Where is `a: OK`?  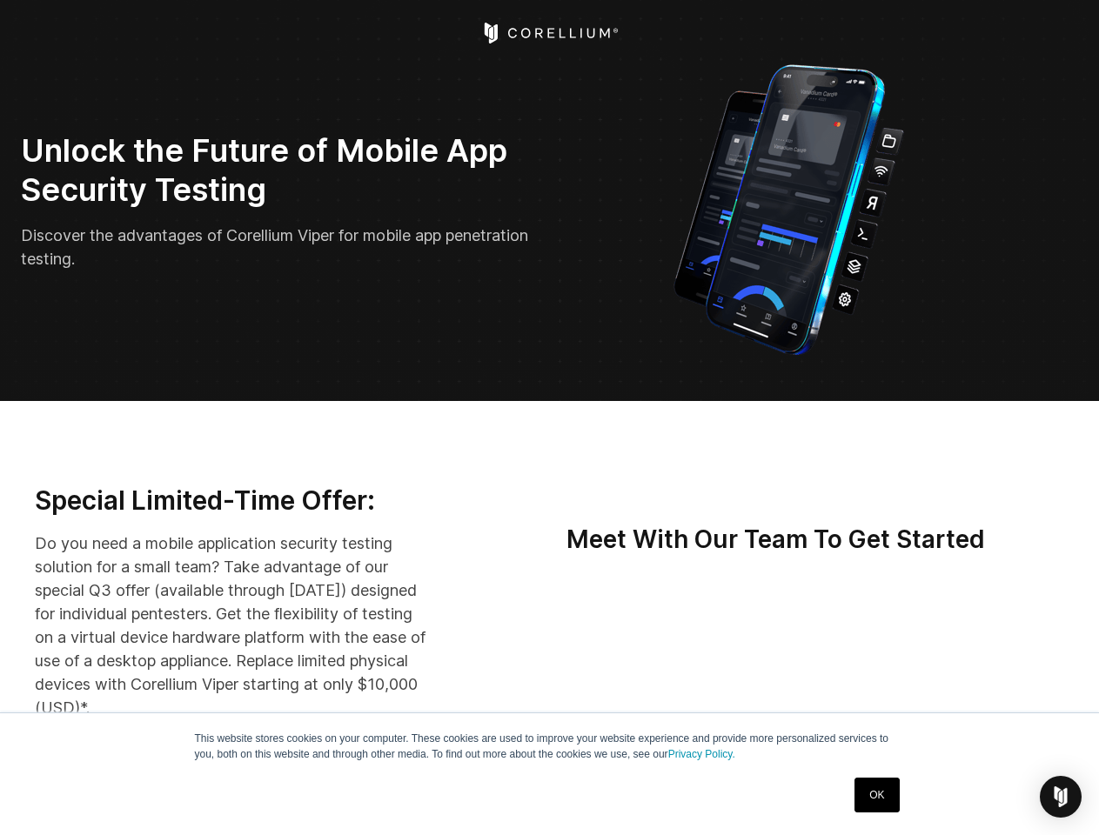
a: OK is located at coordinates (876, 795).